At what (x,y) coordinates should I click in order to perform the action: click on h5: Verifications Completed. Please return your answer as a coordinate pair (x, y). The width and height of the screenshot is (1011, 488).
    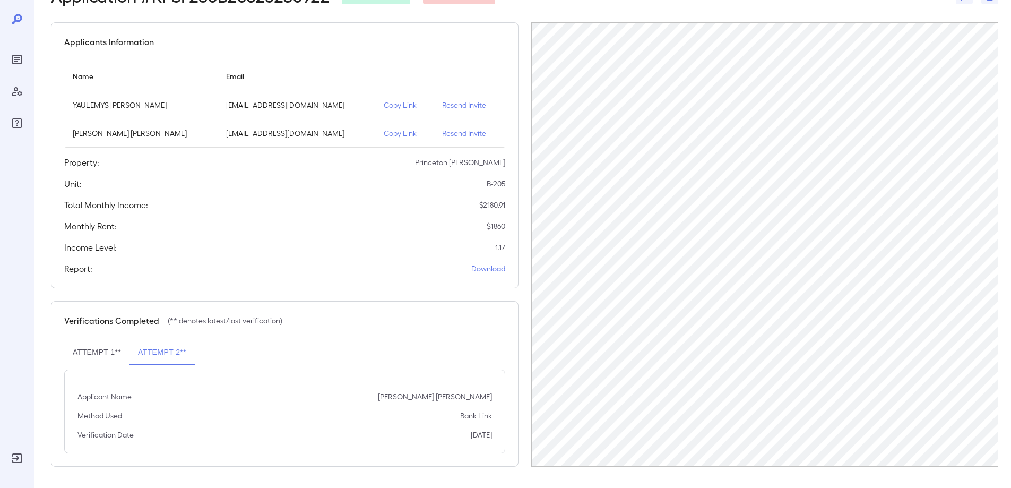
    Looking at the image, I should click on (111, 321).